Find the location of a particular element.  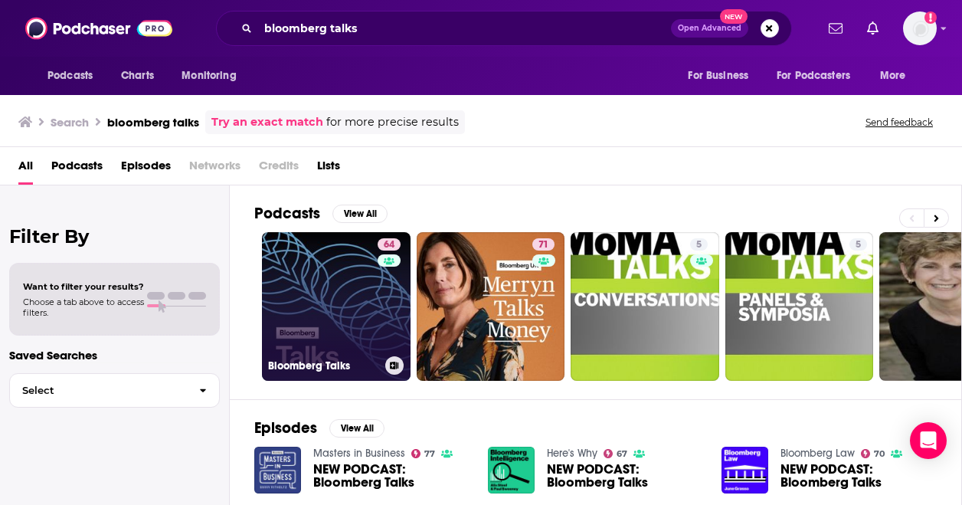

a: Masters in Business is located at coordinates (359, 453).